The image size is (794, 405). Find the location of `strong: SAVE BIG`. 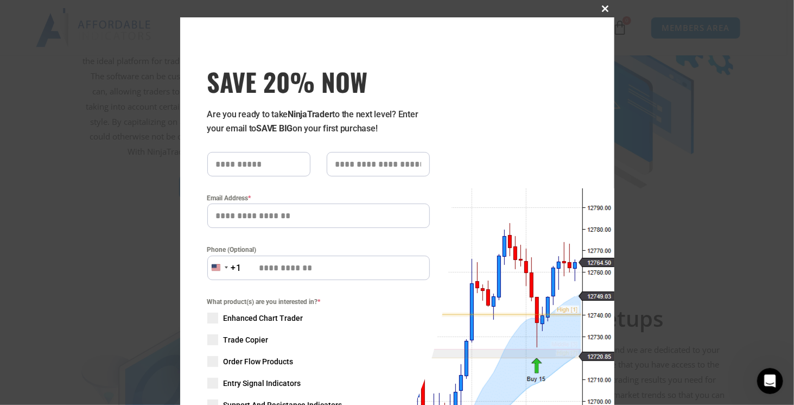

strong: SAVE BIG is located at coordinates (274, 128).